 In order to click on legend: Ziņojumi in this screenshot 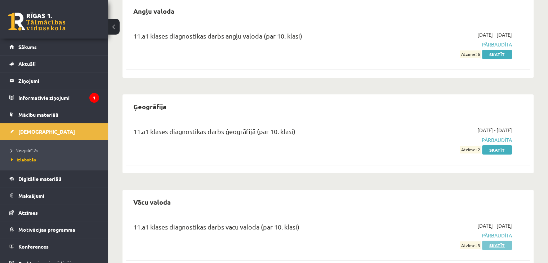, I will do `click(59, 81)`.